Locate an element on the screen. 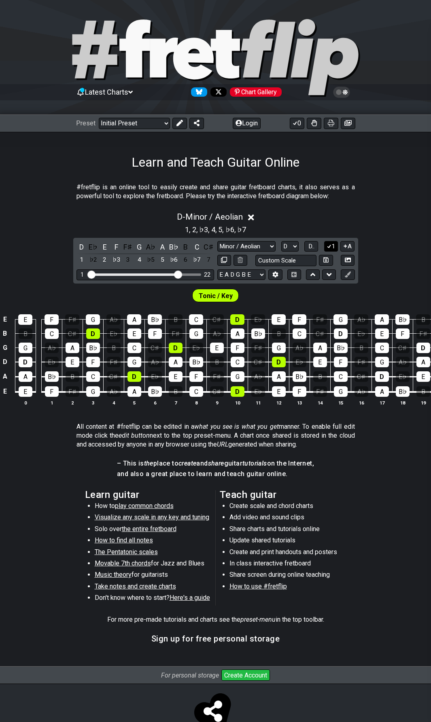  th: 7 is located at coordinates (175, 403).